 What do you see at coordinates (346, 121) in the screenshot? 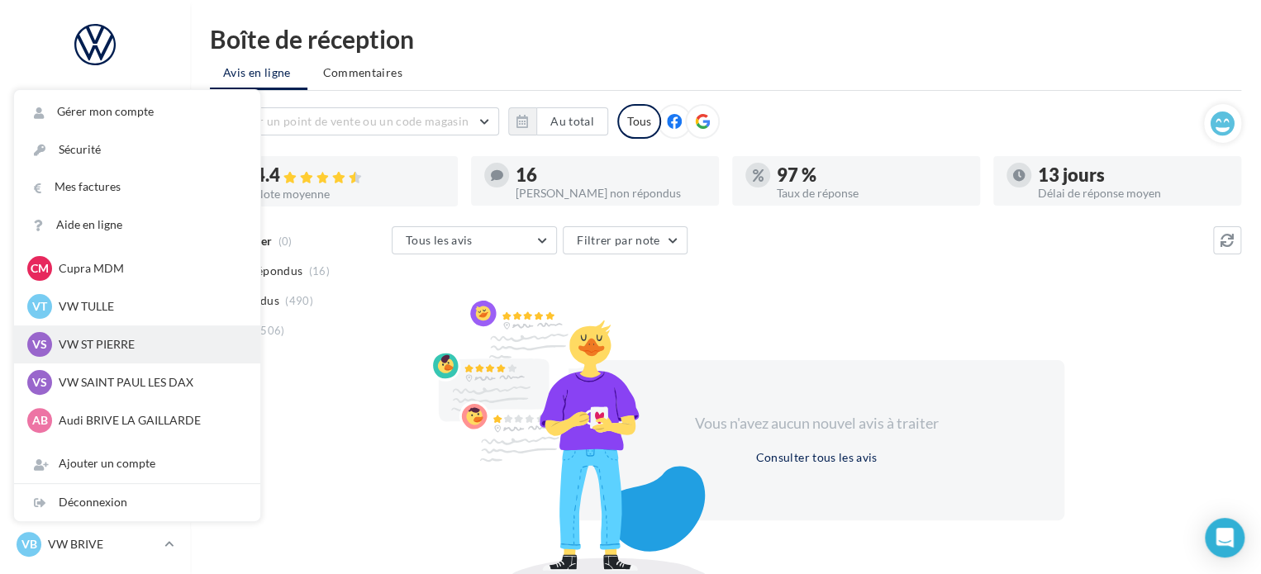
I see `span: Choisir un point de vente ou un code magasin` at bounding box center [346, 121].